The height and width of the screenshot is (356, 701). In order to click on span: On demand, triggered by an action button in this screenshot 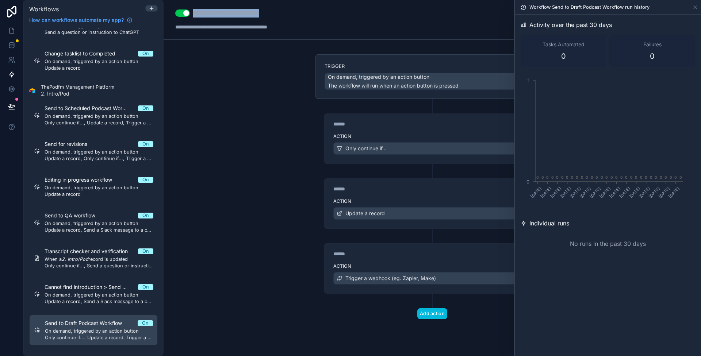, I will do `click(379, 77)`.